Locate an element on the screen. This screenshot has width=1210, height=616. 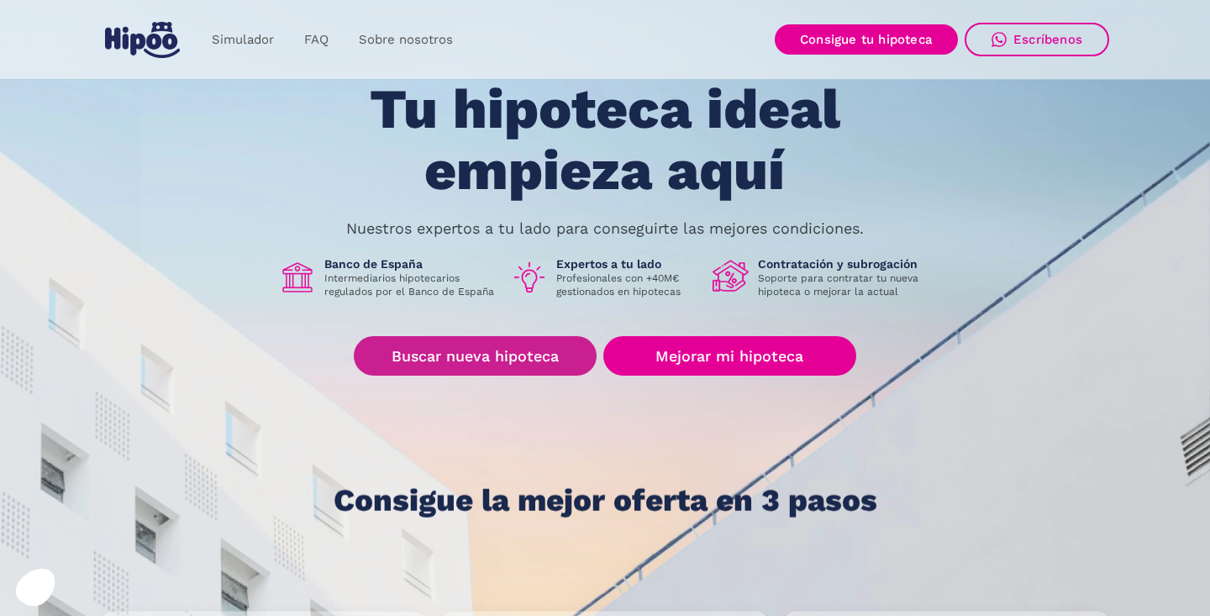
a: Escríbenos is located at coordinates (1037, 39).